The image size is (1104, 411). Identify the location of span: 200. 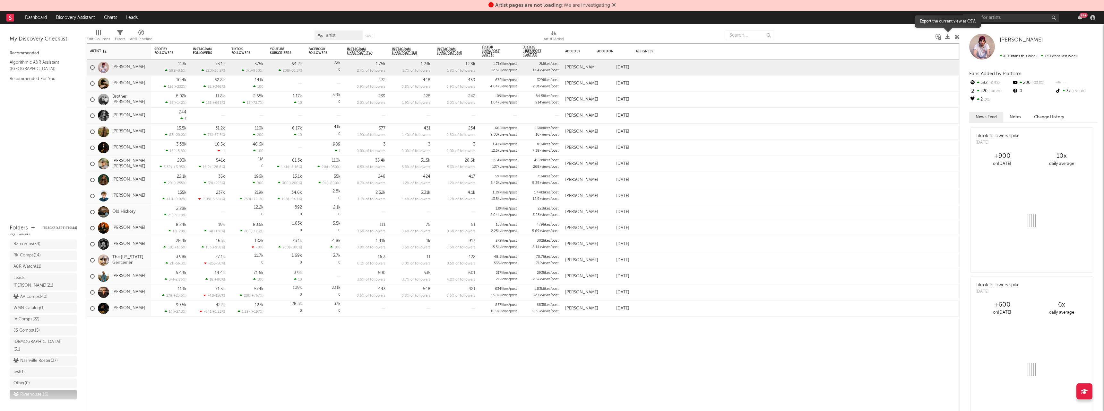
(260, 135).